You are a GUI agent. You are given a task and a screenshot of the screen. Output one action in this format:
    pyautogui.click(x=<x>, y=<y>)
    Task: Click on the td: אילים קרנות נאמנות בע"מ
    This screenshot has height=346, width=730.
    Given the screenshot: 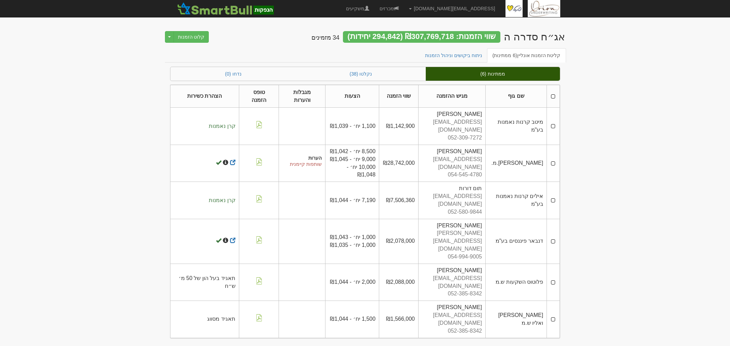 What is the action you would take?
    pyautogui.click(x=516, y=200)
    